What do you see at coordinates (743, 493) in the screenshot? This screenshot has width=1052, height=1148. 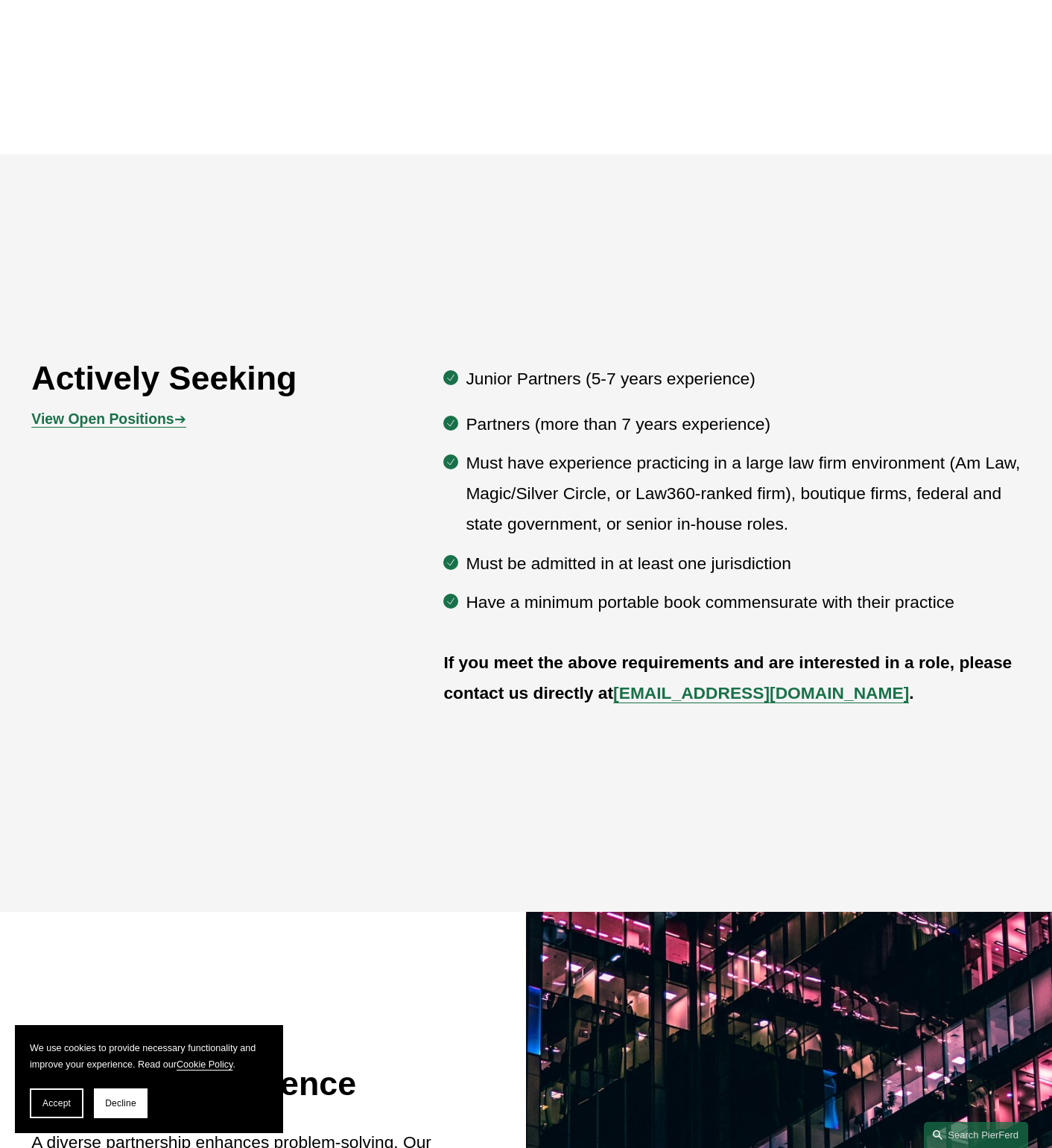 I see `p: Must have experience practicing in a large law firm environment (Am Law, Magic/Silver Circle, or ...` at bounding box center [743, 493].